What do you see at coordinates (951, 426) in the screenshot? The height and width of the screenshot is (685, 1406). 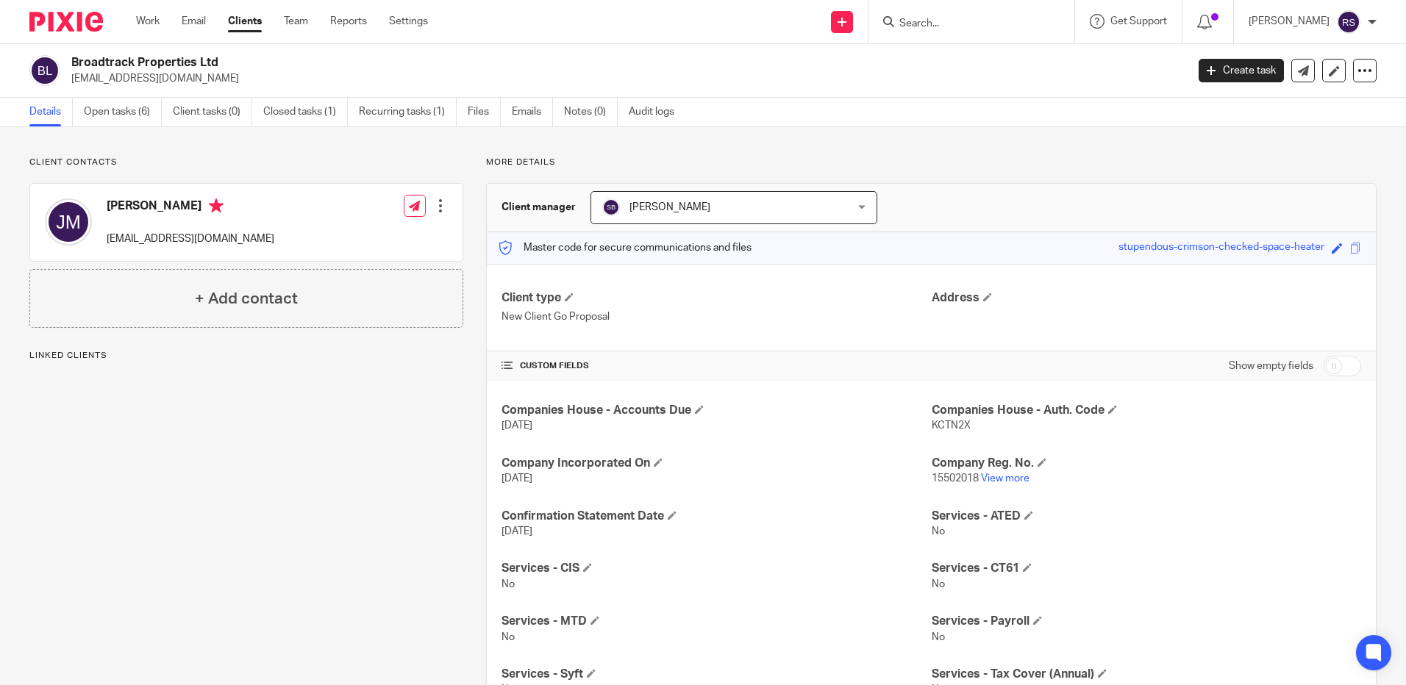 I see `span: KCTN2X` at bounding box center [951, 426].